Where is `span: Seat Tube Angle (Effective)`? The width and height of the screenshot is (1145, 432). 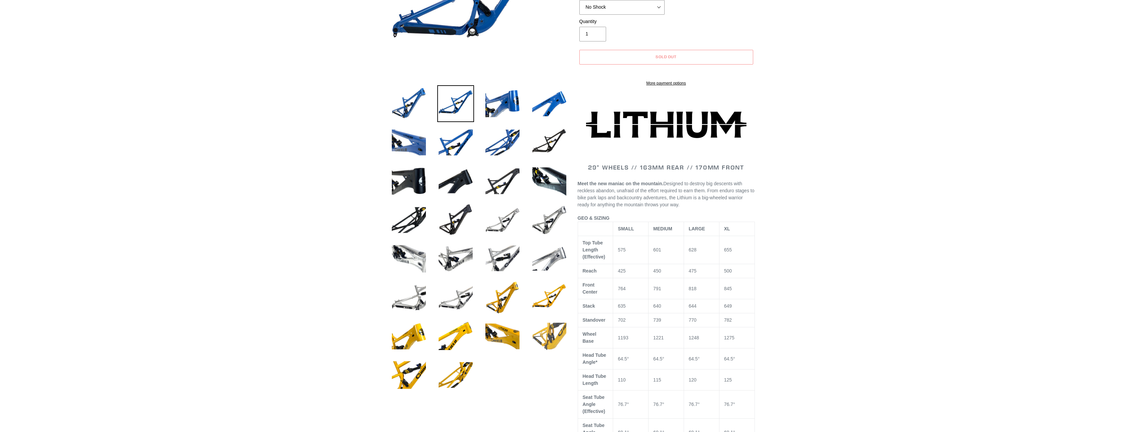 span: Seat Tube Angle (Effective) is located at coordinates (594, 404).